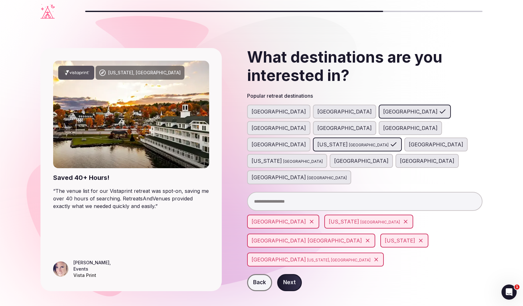  I want to click on h3: Popular retreat destinations, so click(365, 96).